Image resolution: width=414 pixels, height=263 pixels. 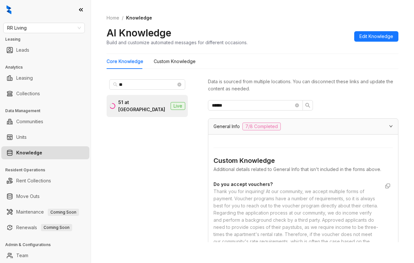 I want to click on li: Collections, so click(x=45, y=94).